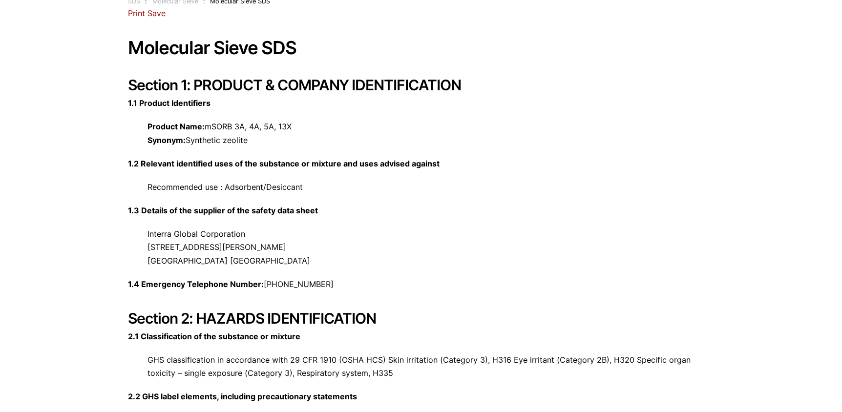 Image resolution: width=842 pixels, height=412 pixels. Describe the element at coordinates (136, 13) in the screenshot. I see `a: Print` at that location.